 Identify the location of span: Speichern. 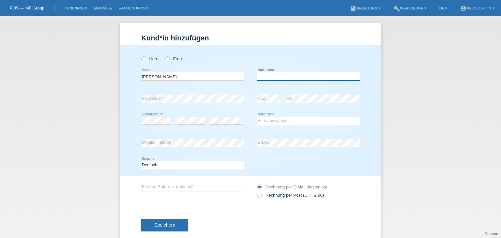
(165, 225).